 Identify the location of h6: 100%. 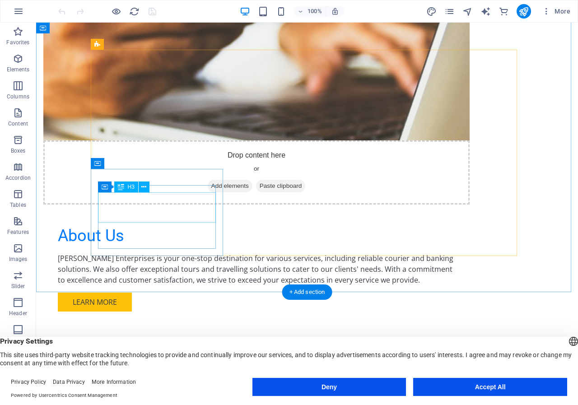
(315, 11).